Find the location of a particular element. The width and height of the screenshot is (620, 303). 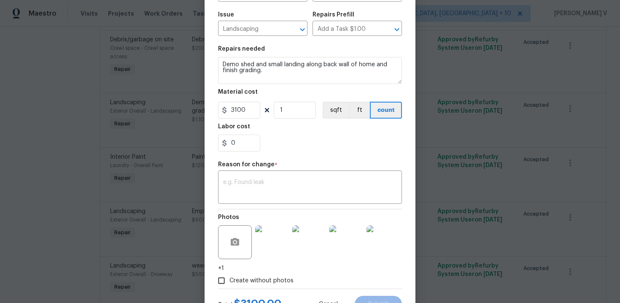

h5: Labor cost is located at coordinates (234, 127).